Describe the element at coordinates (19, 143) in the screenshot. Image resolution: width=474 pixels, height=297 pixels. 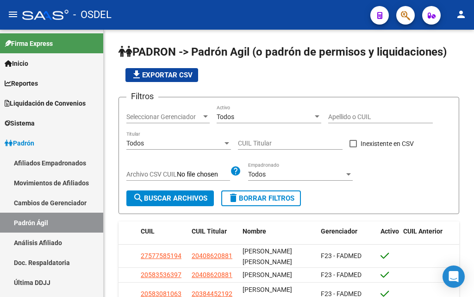
I see `span: Padrón` at that location.